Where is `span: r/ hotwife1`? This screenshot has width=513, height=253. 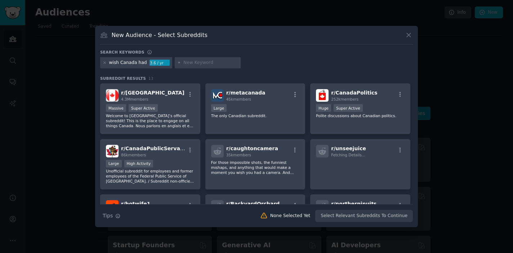 span: r/ hotwife1 is located at coordinates (135, 204).